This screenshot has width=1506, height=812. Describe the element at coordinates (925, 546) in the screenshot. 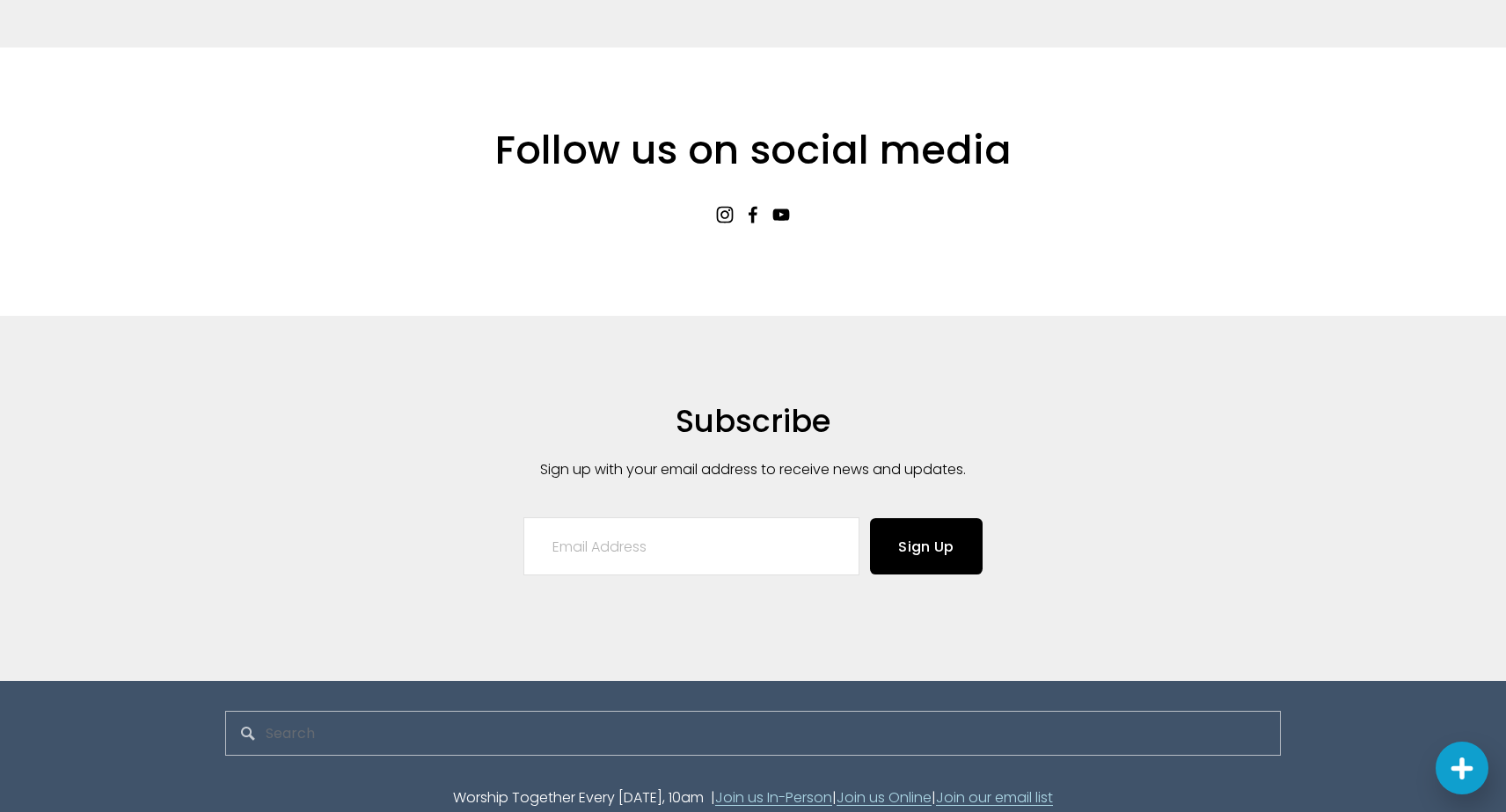

I see `button: Sign Up` at that location.